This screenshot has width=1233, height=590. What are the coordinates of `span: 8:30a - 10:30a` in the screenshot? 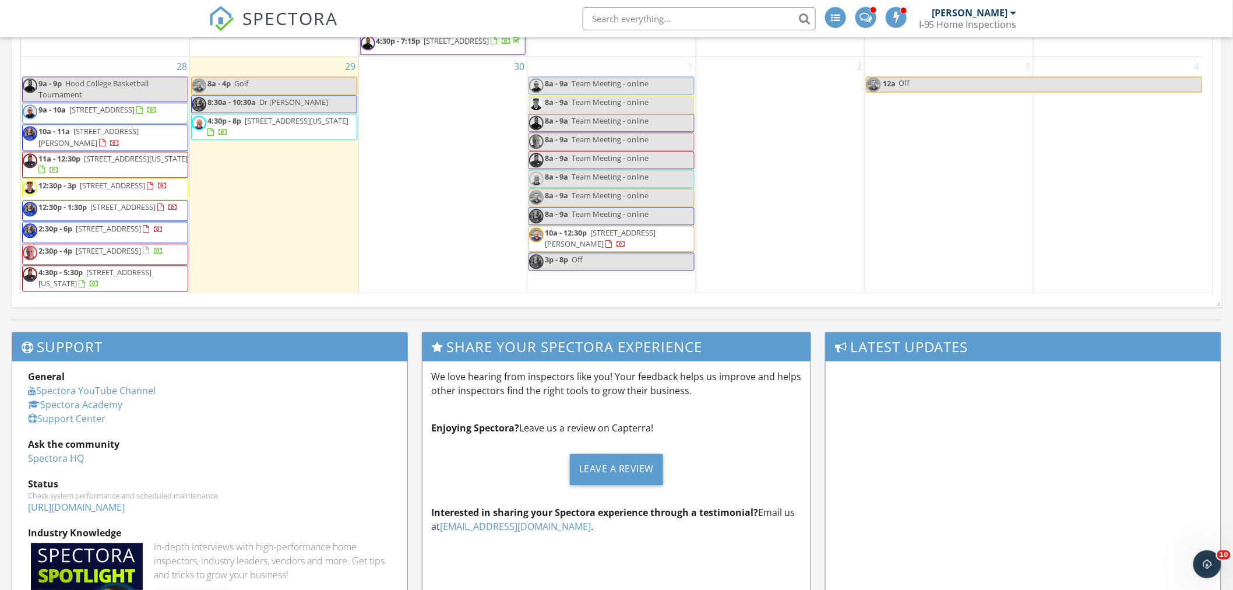 It's located at (231, 103).